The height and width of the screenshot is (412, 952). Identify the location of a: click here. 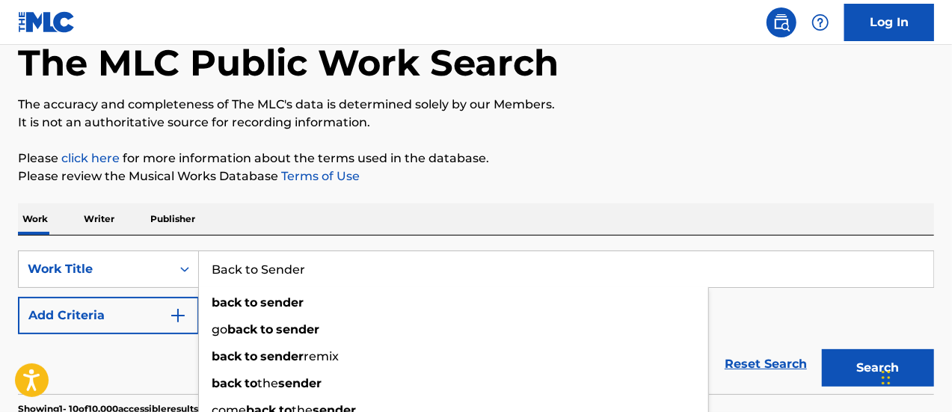
(90, 158).